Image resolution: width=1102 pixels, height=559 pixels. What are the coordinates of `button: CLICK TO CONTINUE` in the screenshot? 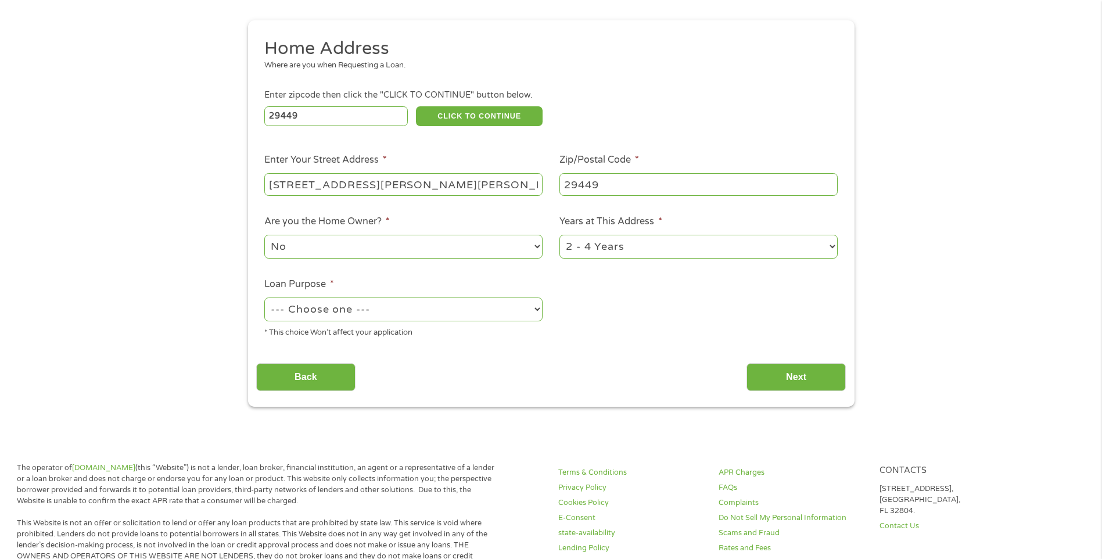 It's located at (479, 116).